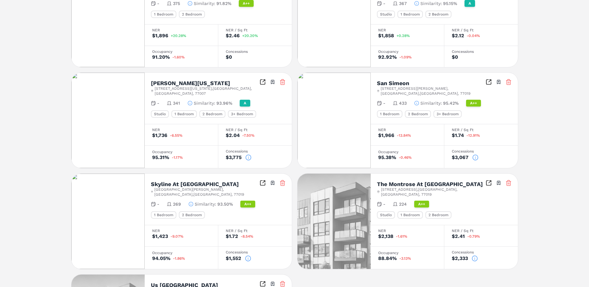 The height and width of the screenshot is (287, 589). Describe the element at coordinates (450, 3) in the screenshot. I see `span: 95.15%` at that location.